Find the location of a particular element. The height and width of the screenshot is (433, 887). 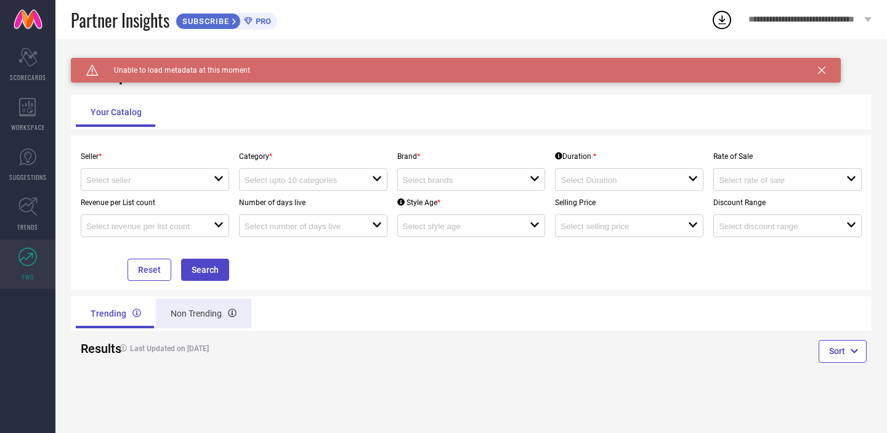

div: Duration is located at coordinates (575, 156).